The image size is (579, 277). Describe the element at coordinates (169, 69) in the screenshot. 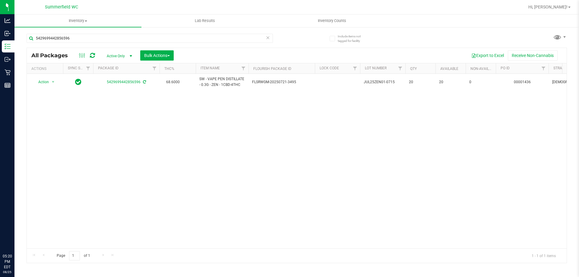

I see `a: THC%` at that location.